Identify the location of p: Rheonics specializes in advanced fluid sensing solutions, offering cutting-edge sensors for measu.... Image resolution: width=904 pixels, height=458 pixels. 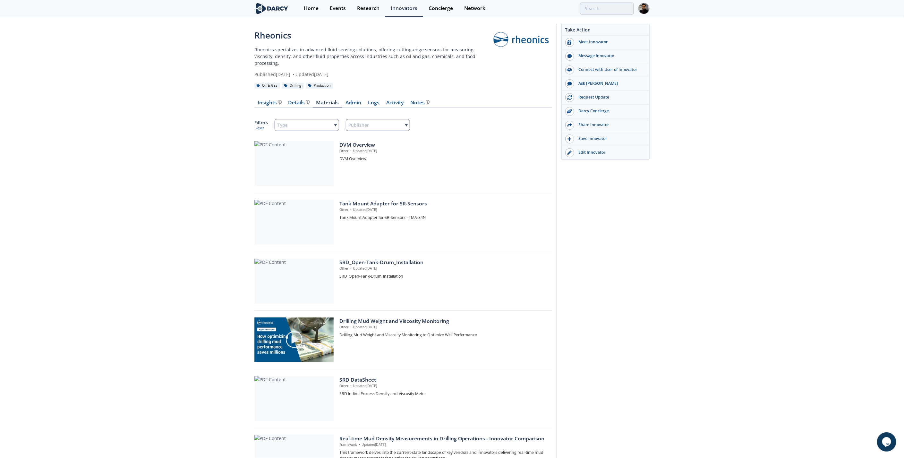
(372, 56).